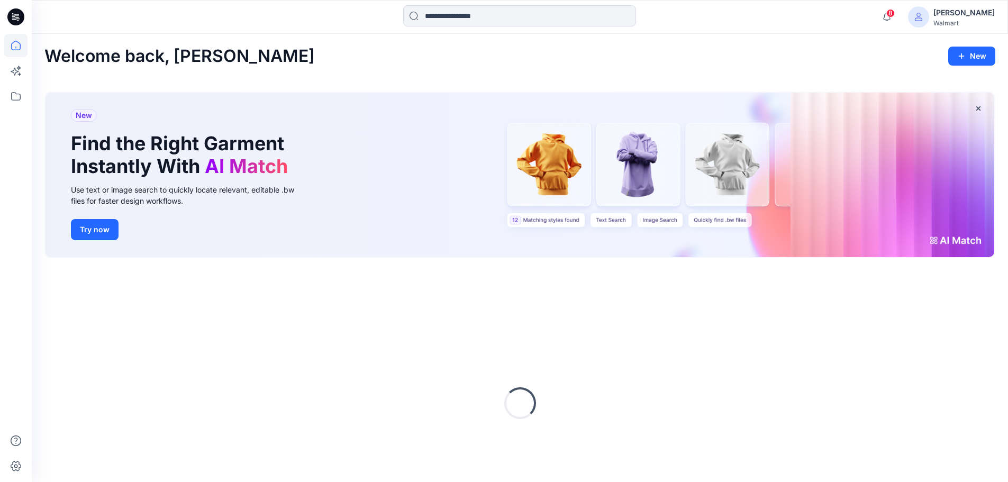 Image resolution: width=1008 pixels, height=482 pixels. Describe the element at coordinates (182, 155) in the screenshot. I see `h1: Find the Right Garment Instantly With` at that location.